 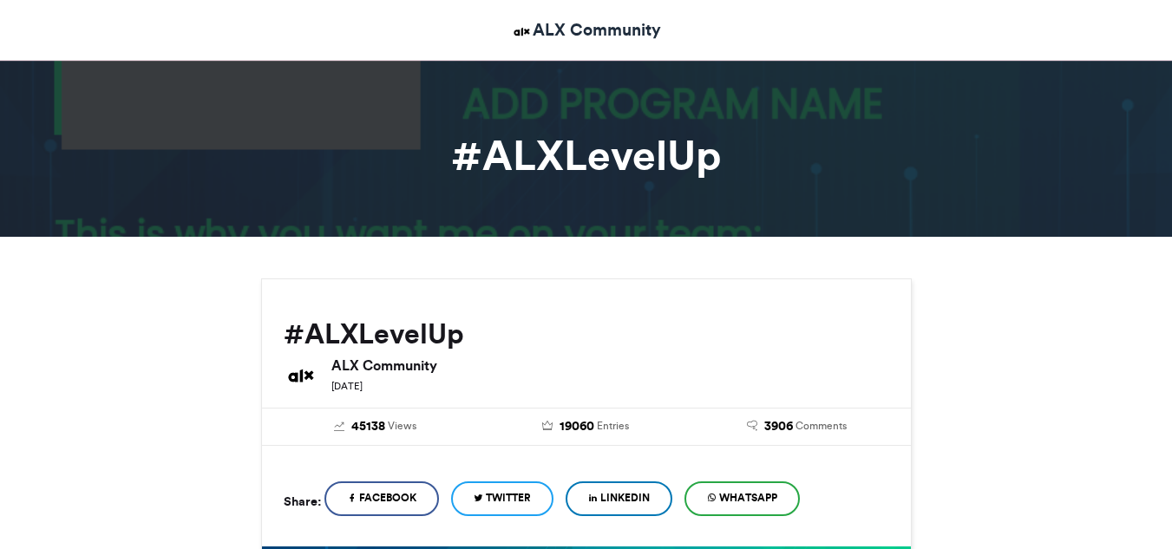 I want to click on span: 19060, so click(x=577, y=427).